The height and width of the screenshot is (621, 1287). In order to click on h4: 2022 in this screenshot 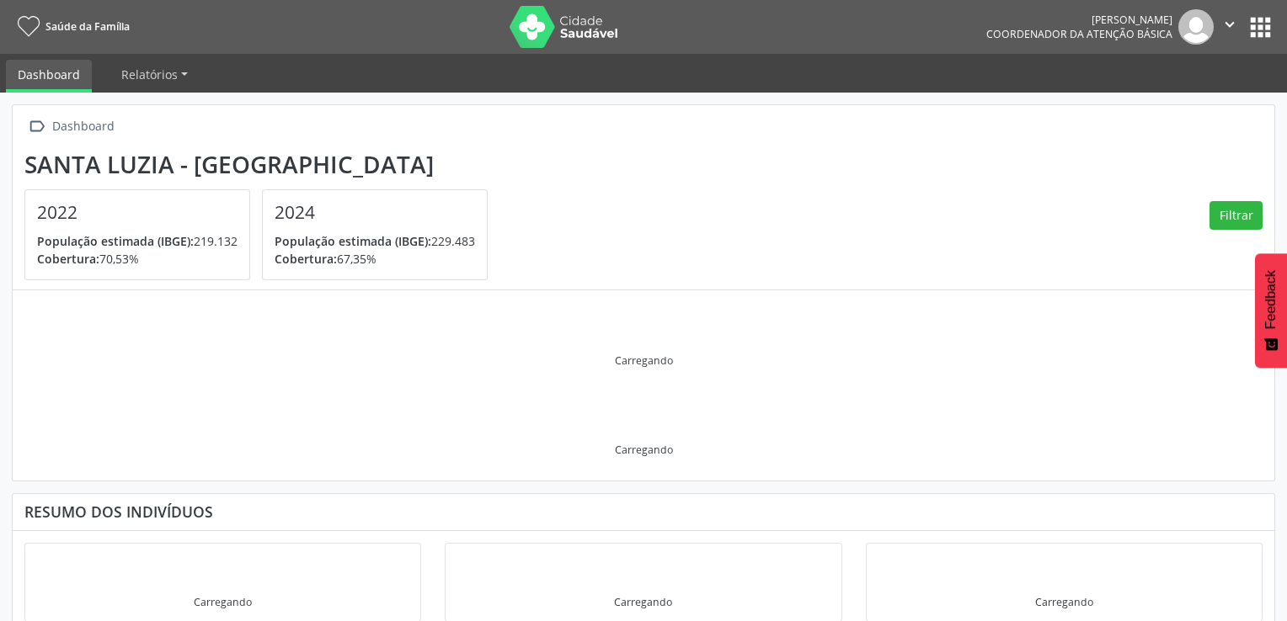, I will do `click(137, 212)`.